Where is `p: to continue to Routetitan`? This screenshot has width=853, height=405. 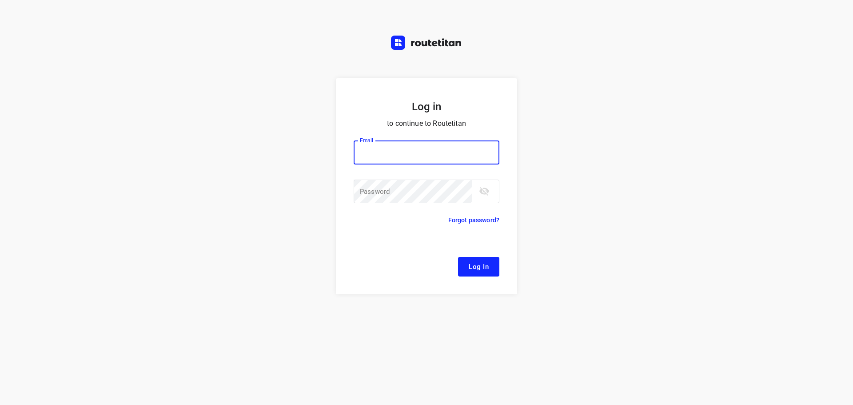
p: to continue to Routetitan is located at coordinates (427, 124).